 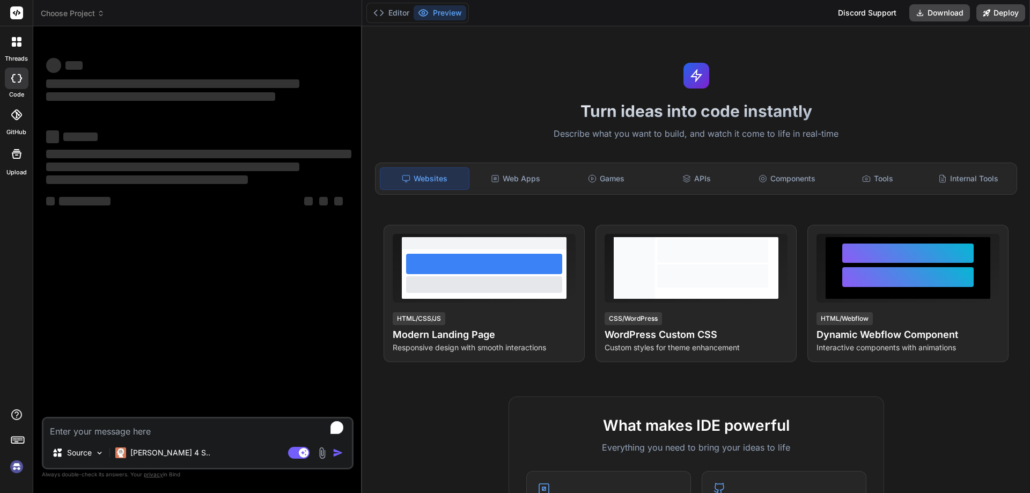 I want to click on img: icon, so click(x=338, y=453).